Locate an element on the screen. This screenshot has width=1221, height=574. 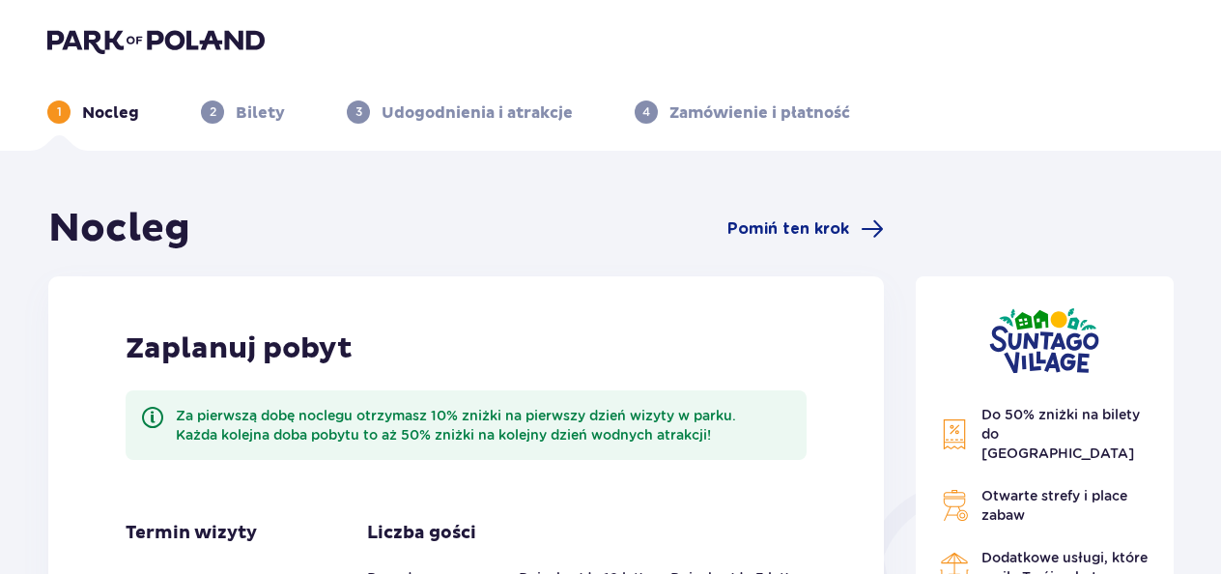
p: 4 is located at coordinates (647, 112).